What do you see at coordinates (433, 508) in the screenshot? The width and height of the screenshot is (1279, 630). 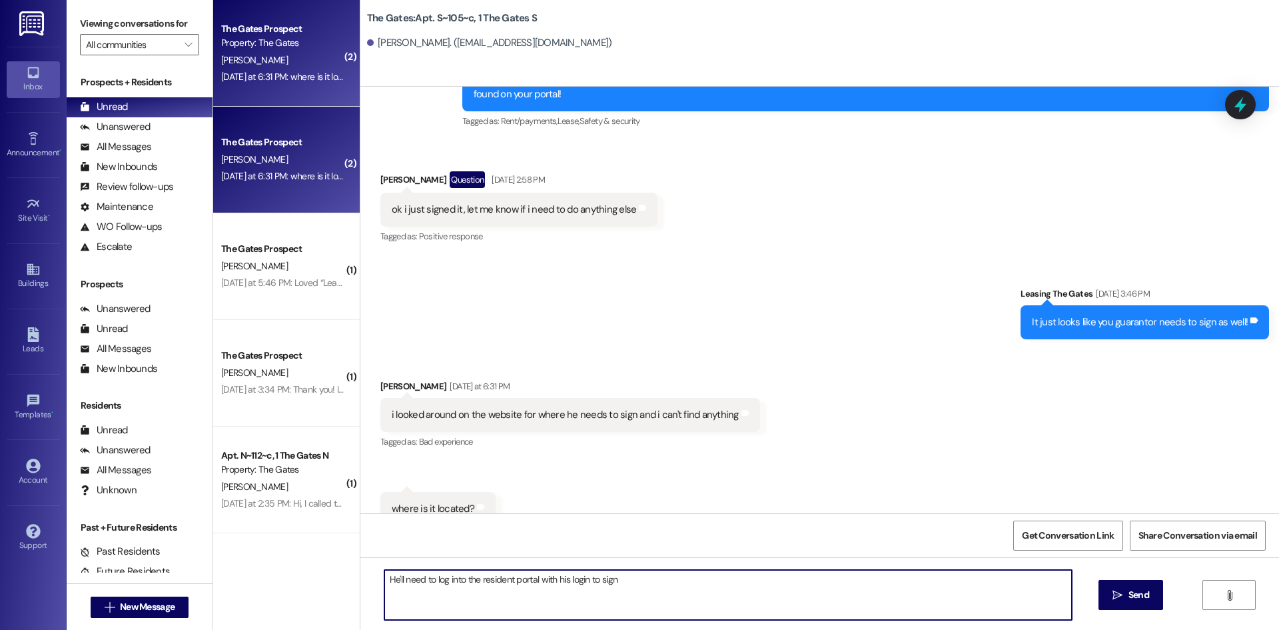 I see `div: where is it located?` at bounding box center [433, 508].